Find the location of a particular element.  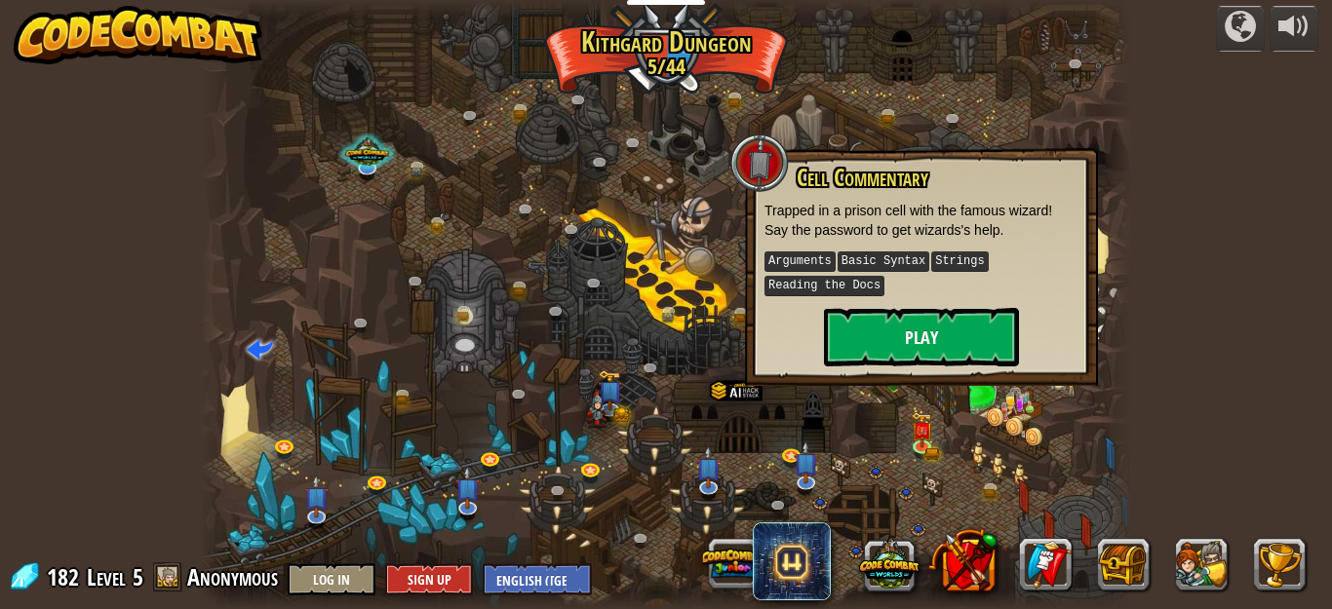

kbd: Arguments is located at coordinates (799, 261).